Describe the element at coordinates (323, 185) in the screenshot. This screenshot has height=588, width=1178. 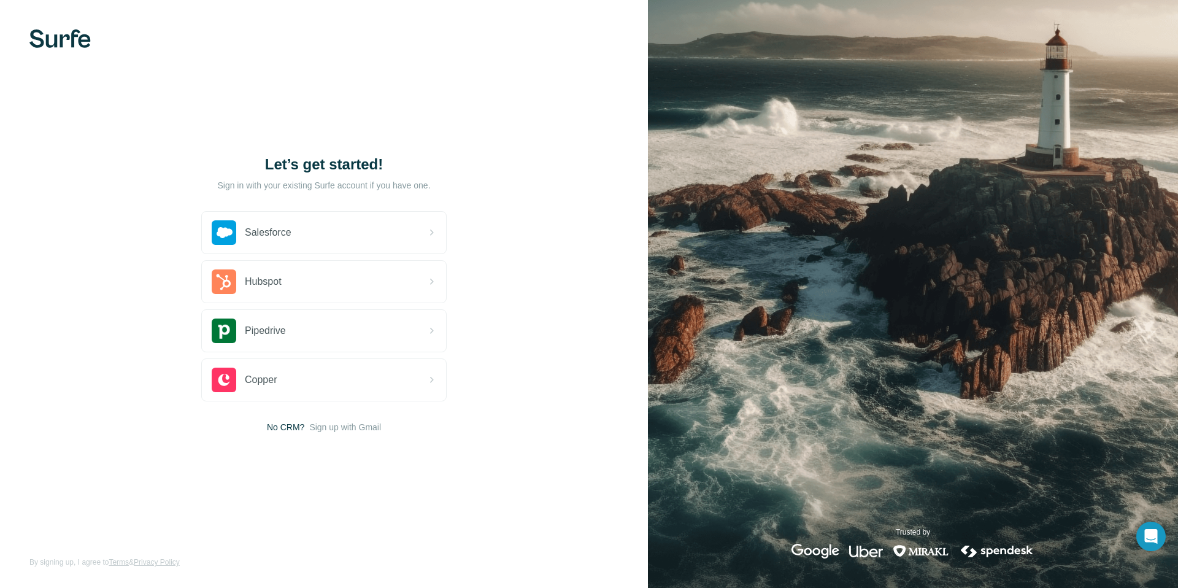
I see `p: Sign in with your existing Surfe account if you have one.` at that location.